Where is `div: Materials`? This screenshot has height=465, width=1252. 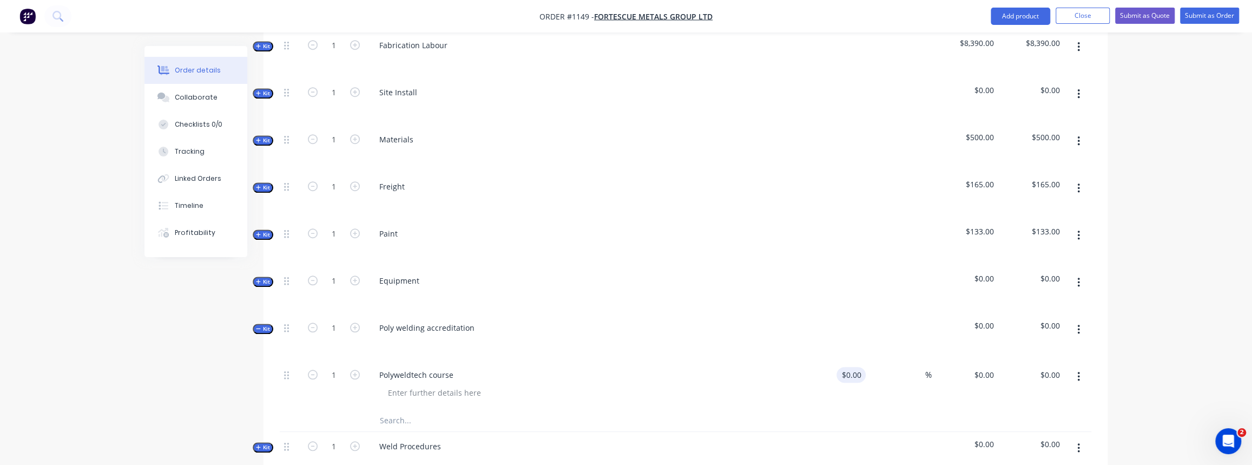
div: Materials is located at coordinates (396, 139).